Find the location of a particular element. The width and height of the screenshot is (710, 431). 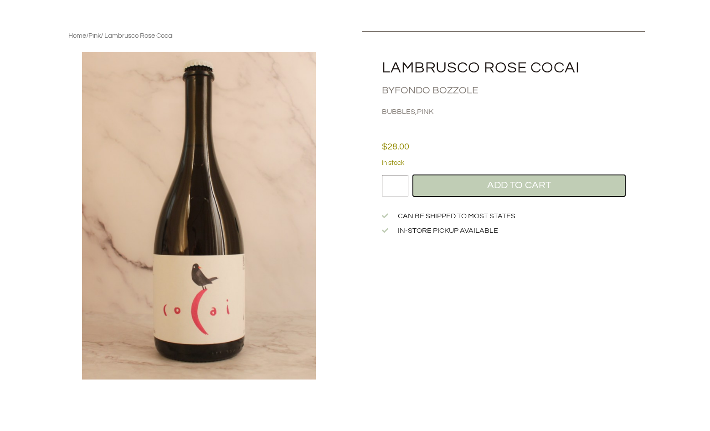

bdi: 28.00 is located at coordinates (396, 147).